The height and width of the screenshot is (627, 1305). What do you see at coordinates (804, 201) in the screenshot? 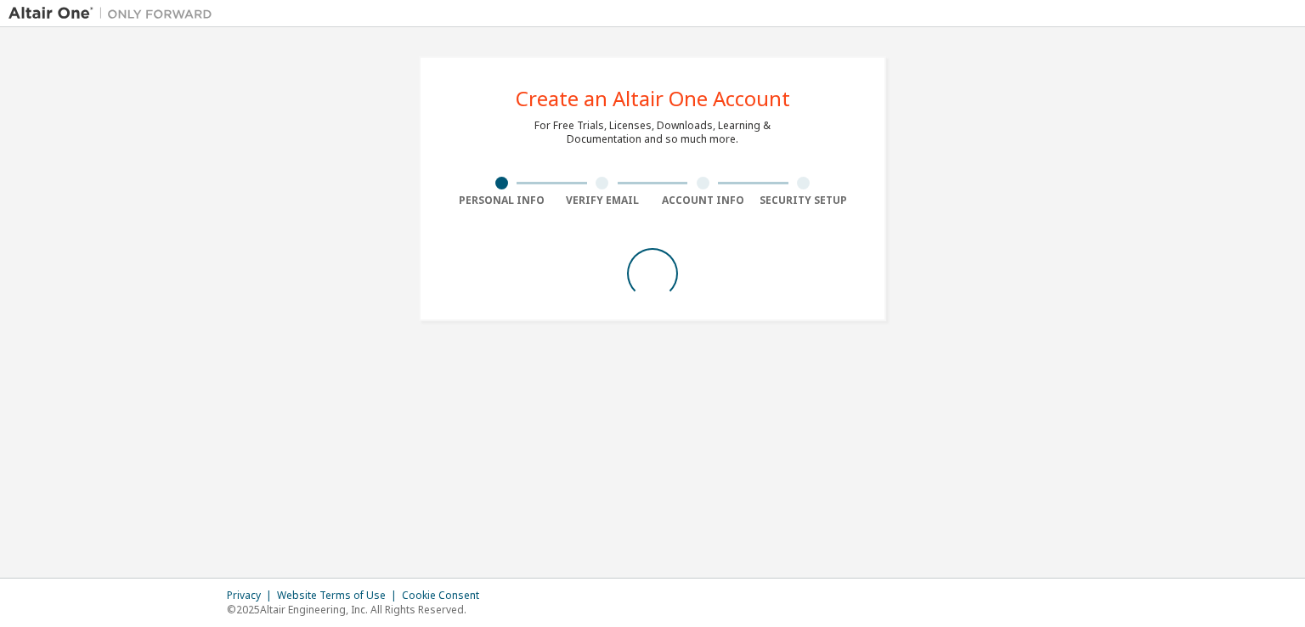
I see `div: Security Setup` at bounding box center [804, 201].